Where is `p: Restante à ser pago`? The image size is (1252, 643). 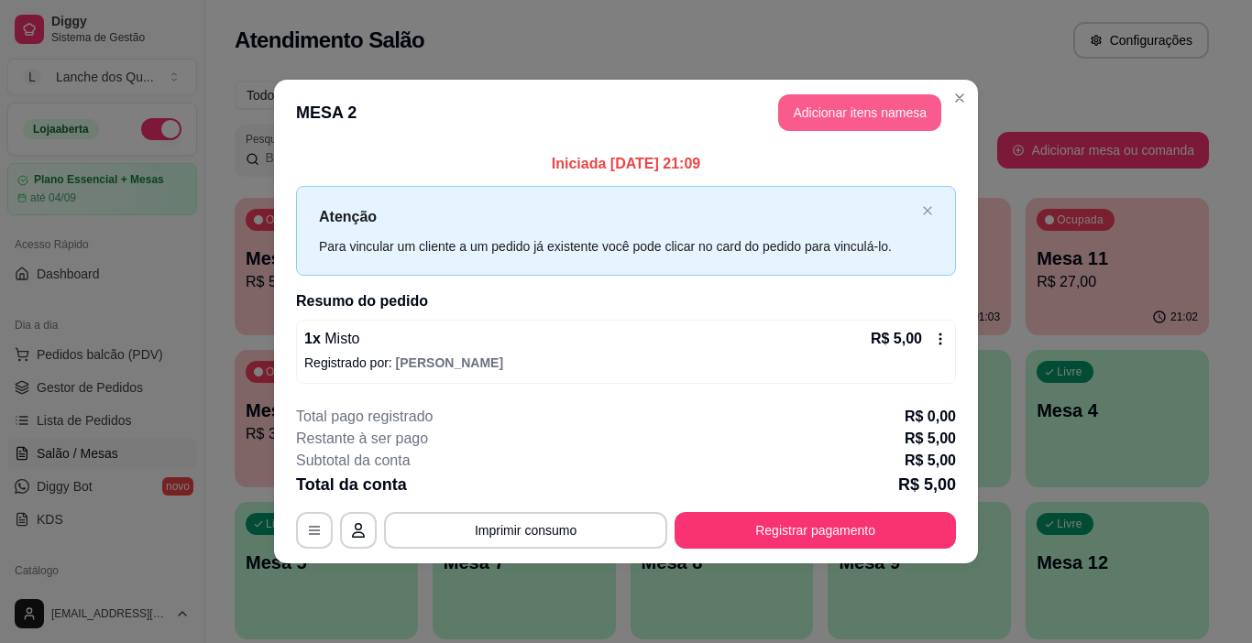 p: Restante à ser pago is located at coordinates (362, 439).